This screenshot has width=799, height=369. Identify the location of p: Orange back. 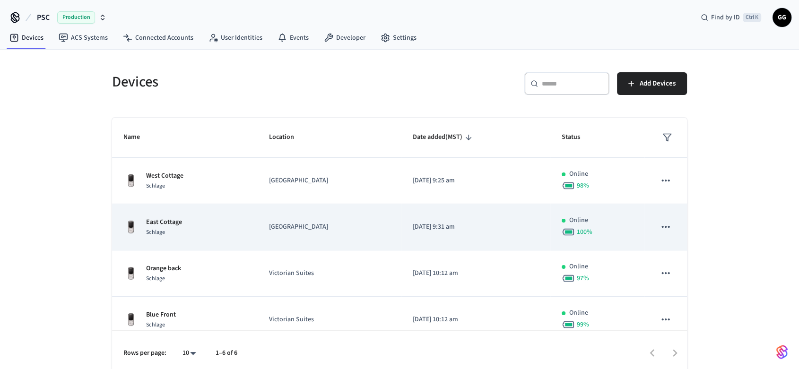
(164, 268).